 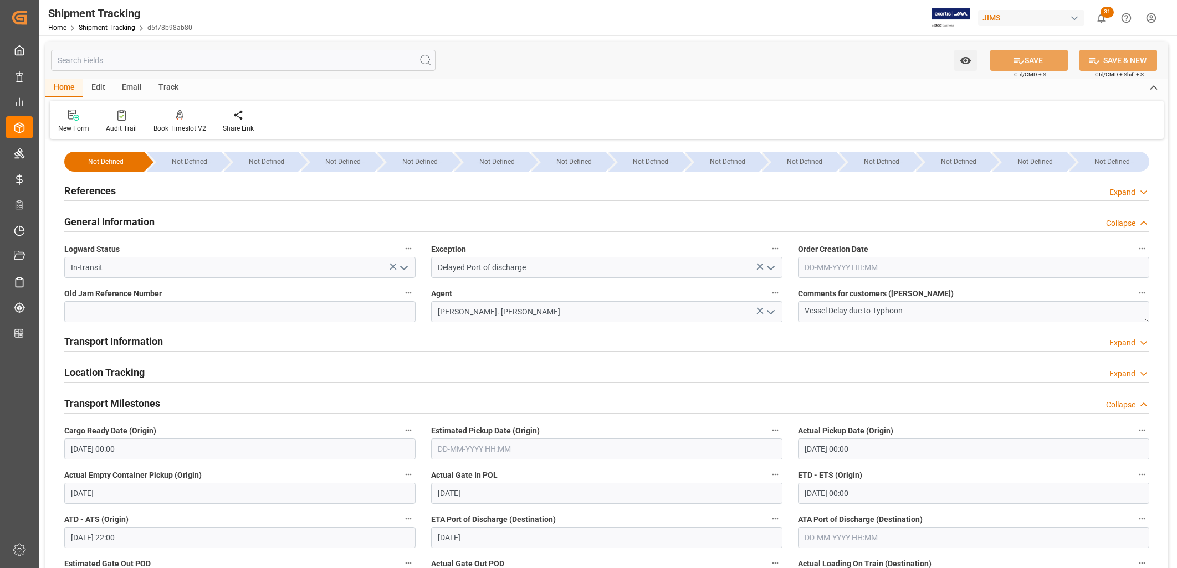 What do you see at coordinates (845, 431) in the screenshot?
I see `span: Actual Pickup Date (Origin)` at bounding box center [845, 431].